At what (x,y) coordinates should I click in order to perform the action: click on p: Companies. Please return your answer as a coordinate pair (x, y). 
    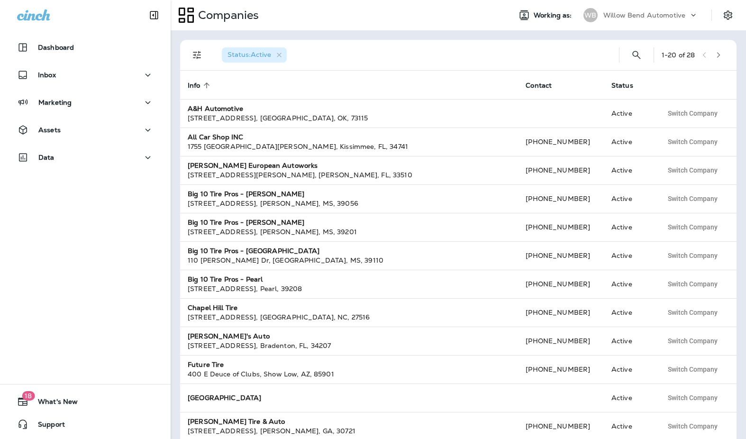
    Looking at the image, I should click on (227, 15).